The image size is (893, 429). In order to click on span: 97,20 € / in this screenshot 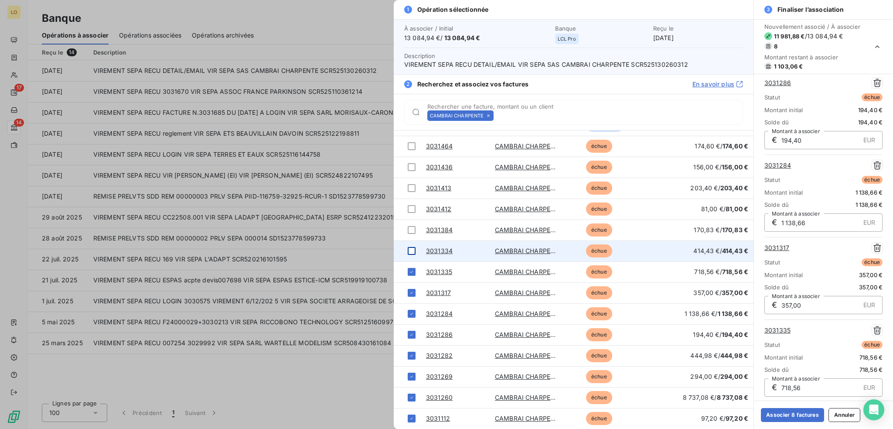, I will do `click(725, 418)`.